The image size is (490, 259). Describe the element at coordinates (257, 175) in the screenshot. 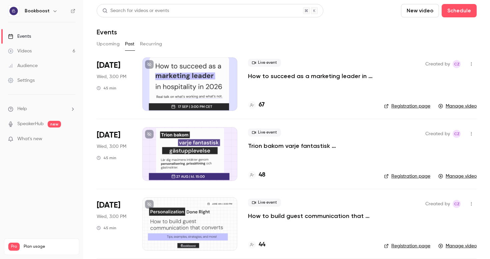

I see `a: 48` at that location.